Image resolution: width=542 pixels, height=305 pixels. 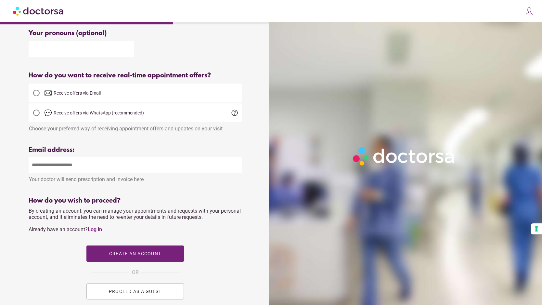 I want to click on button: Create an account, so click(x=135, y=254).